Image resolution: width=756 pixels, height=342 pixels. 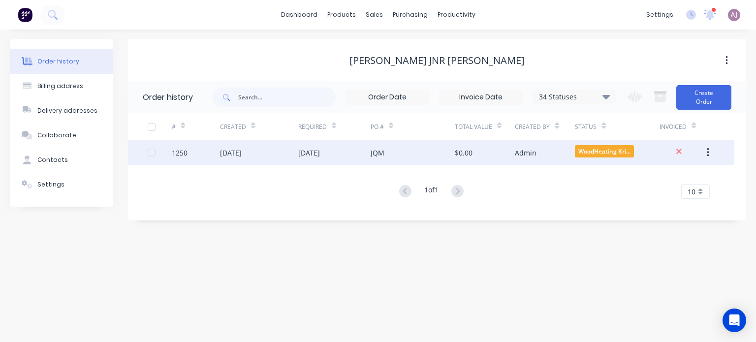 I want to click on div: 1 of 1, so click(x=431, y=192).